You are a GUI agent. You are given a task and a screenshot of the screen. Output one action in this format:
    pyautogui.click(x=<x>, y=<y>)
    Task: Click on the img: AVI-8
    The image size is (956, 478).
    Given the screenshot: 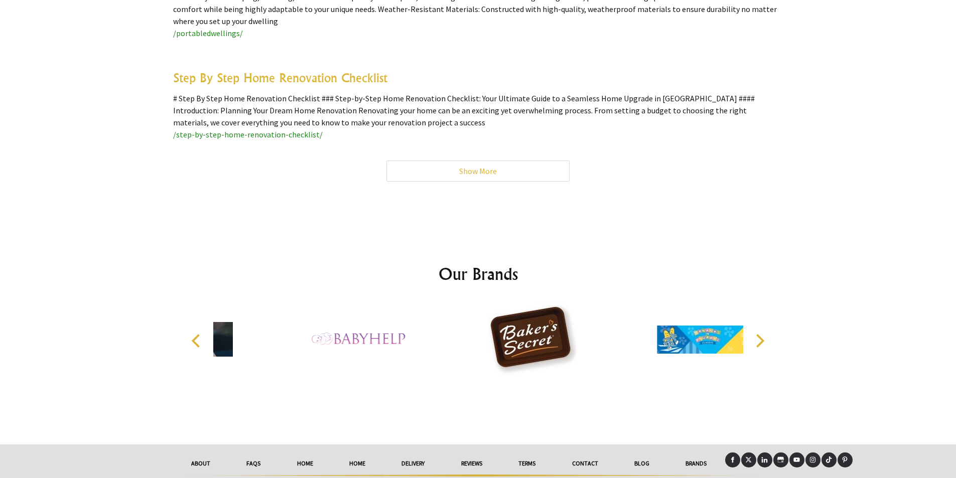 What is the action you would take?
    pyautogui.click(x=183, y=340)
    